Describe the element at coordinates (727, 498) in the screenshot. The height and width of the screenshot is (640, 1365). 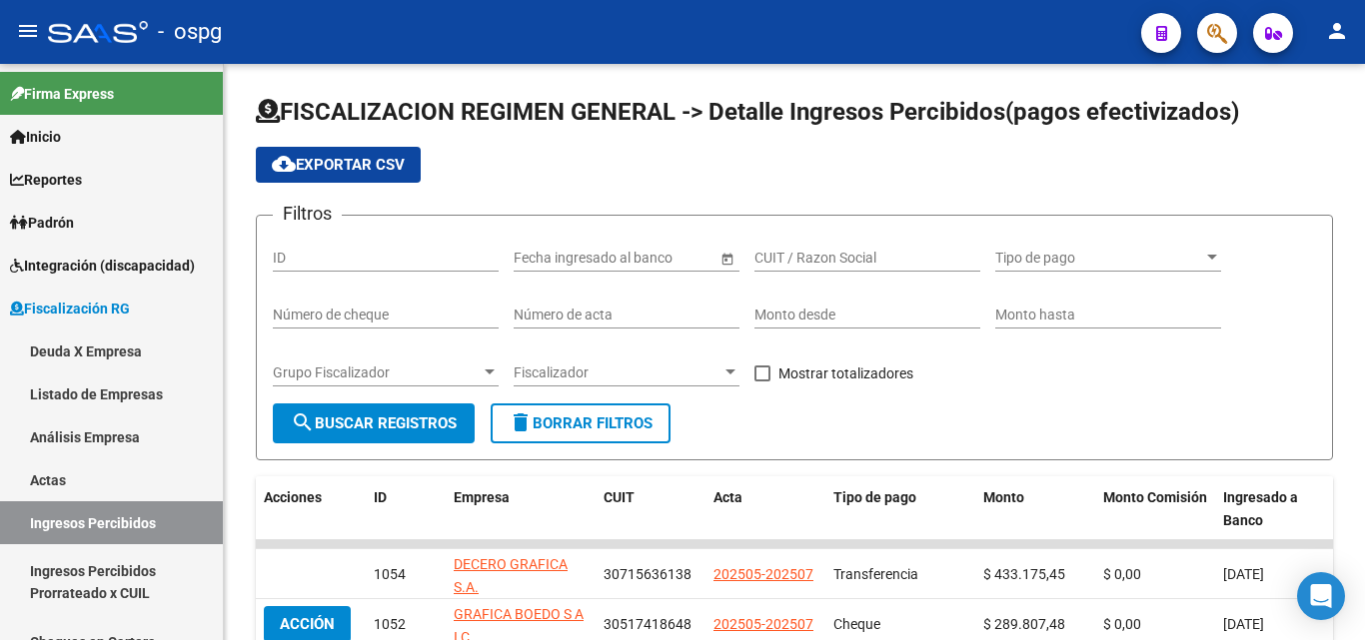
I see `span: Acta` at that location.